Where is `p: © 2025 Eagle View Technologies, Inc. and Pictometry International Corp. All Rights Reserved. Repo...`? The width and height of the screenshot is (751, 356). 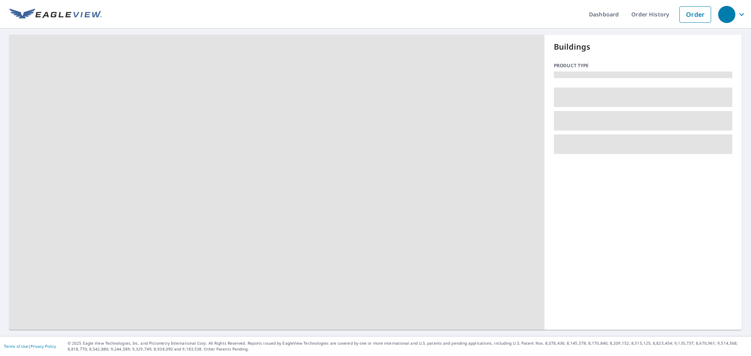
p: © 2025 Eagle View Technologies, Inc. and Pictometry International Corp. All Rights Reserved. Repo... is located at coordinates (407, 347).